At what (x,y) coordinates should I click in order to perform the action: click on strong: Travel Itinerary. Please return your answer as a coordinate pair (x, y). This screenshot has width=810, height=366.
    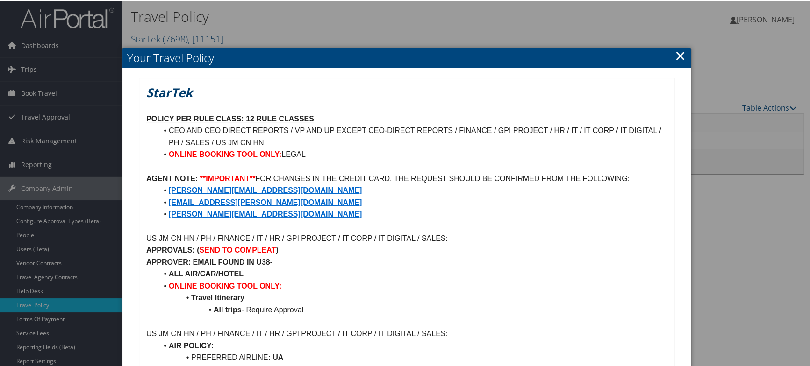
    Looking at the image, I should click on (218, 297).